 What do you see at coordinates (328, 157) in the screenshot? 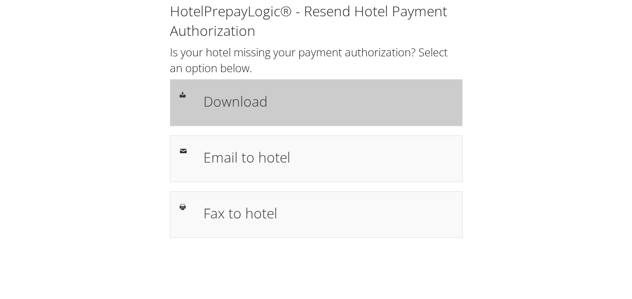
I see `h1: Email to hotel` at bounding box center [328, 157].